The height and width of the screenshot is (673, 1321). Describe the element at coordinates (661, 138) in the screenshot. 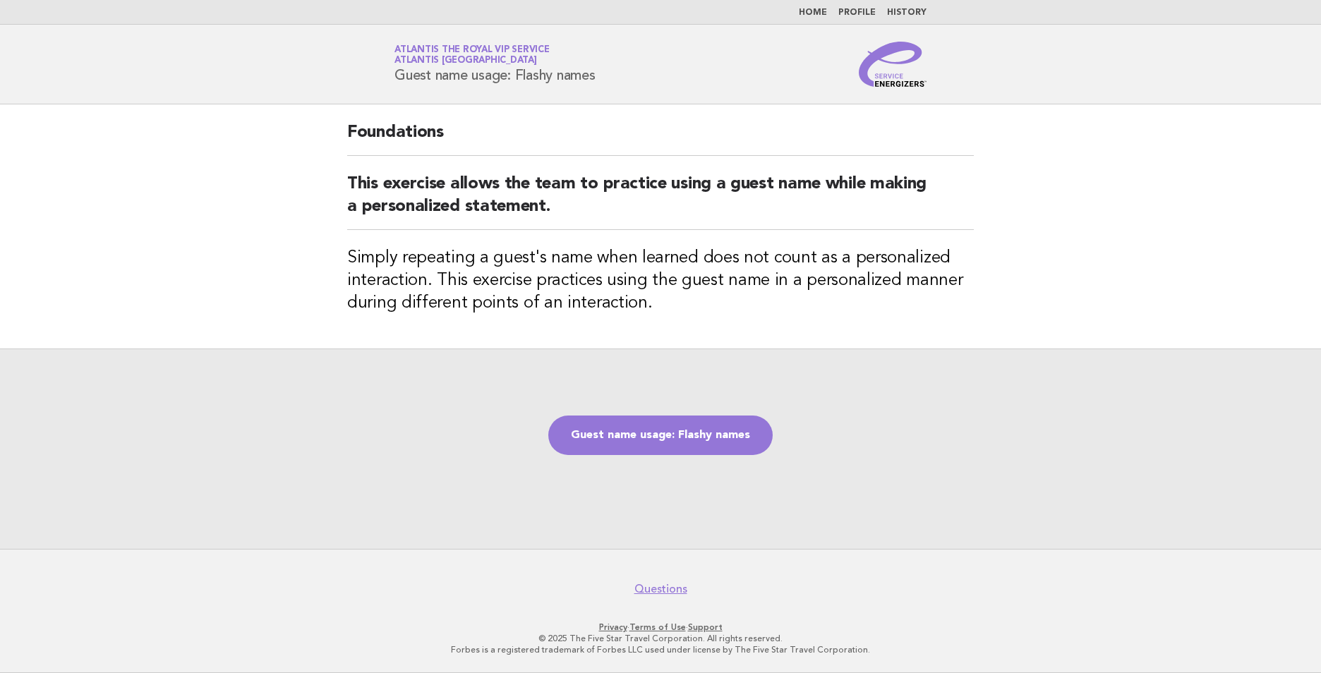

I see `h2: Foundations` at that location.